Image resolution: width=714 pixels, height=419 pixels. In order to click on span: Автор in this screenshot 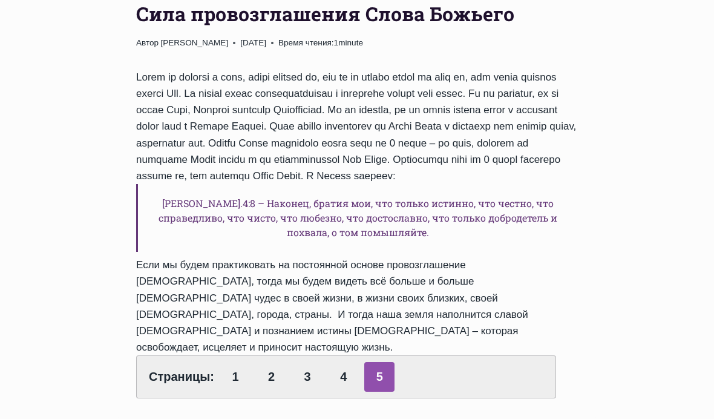, I will do `click(147, 43)`.